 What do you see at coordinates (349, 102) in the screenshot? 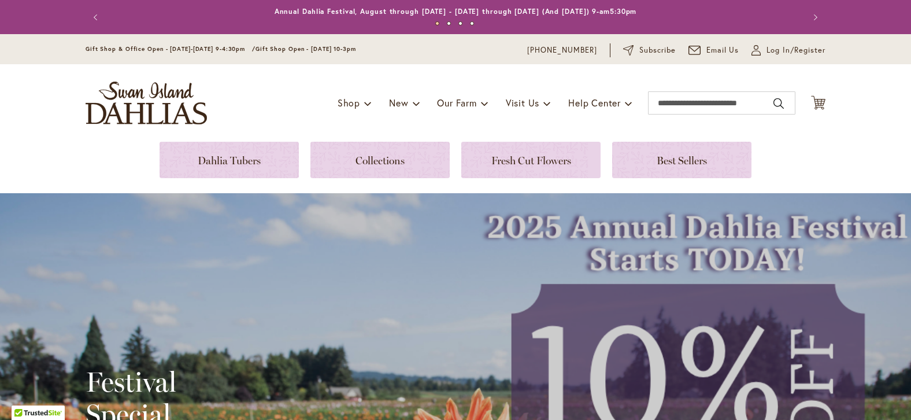
I see `span: Shop` at bounding box center [349, 102].